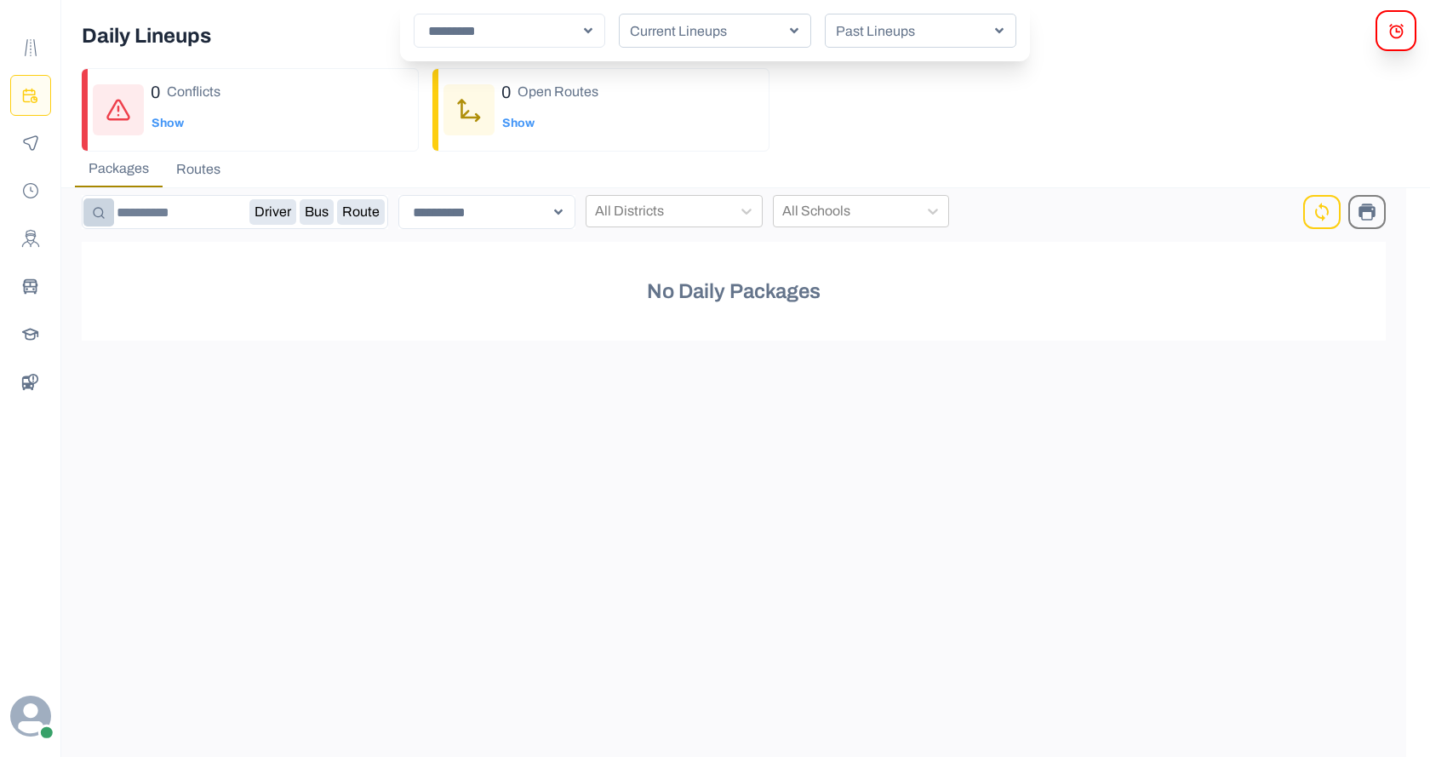 Image resolution: width=1430 pixels, height=757 pixels. Describe the element at coordinates (31, 381) in the screenshot. I see `button: BusData` at that location.